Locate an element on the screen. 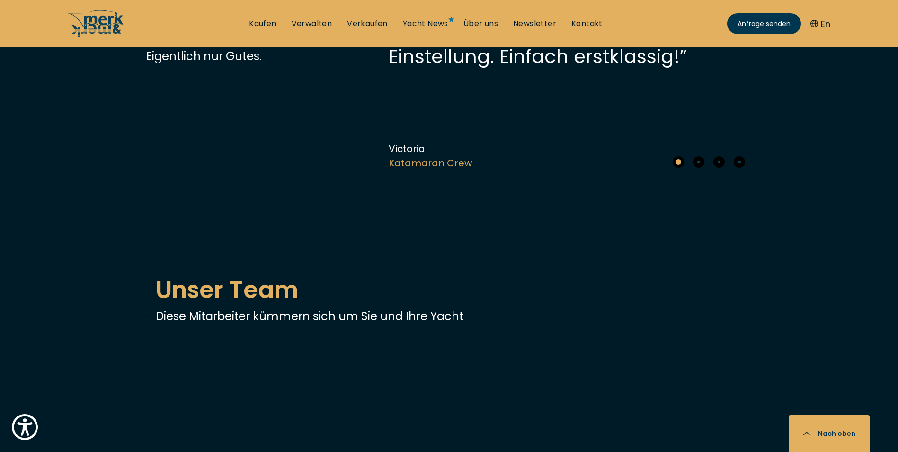 The width and height of the screenshot is (898, 452). span: Anfrage senden is located at coordinates (764, 24).